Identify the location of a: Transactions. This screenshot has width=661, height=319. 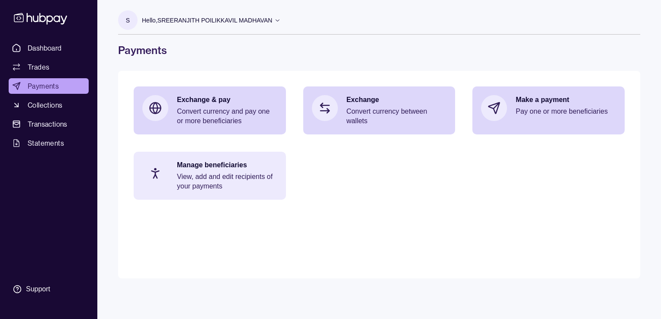
(48, 124).